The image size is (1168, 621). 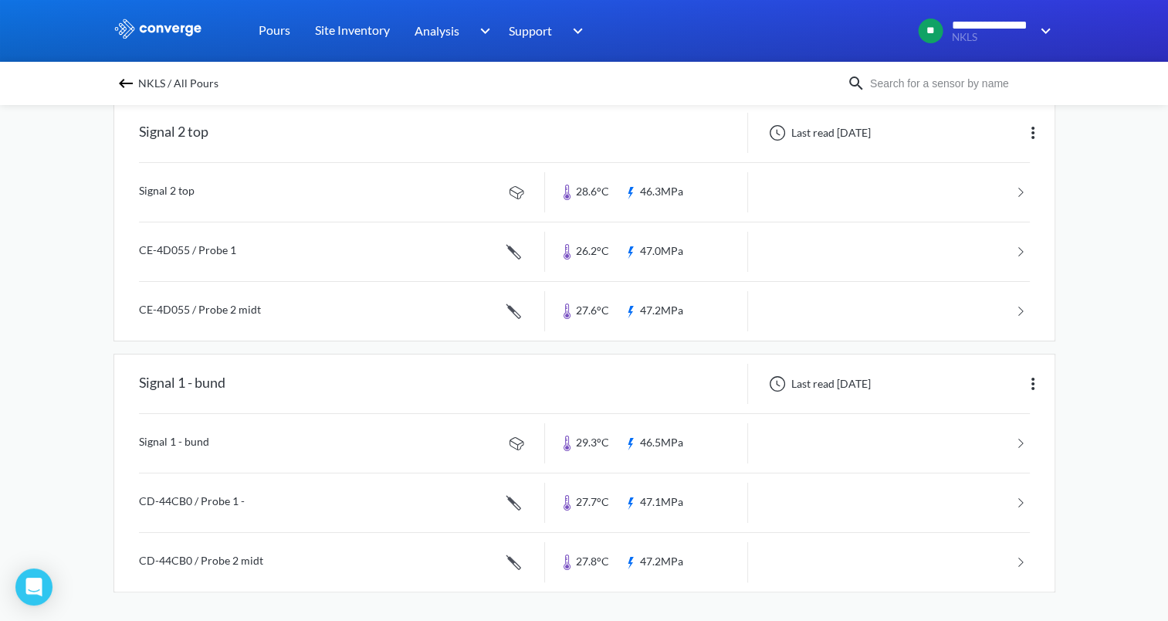 What do you see at coordinates (126, 83) in the screenshot?
I see `img: backspace.svg` at bounding box center [126, 83].